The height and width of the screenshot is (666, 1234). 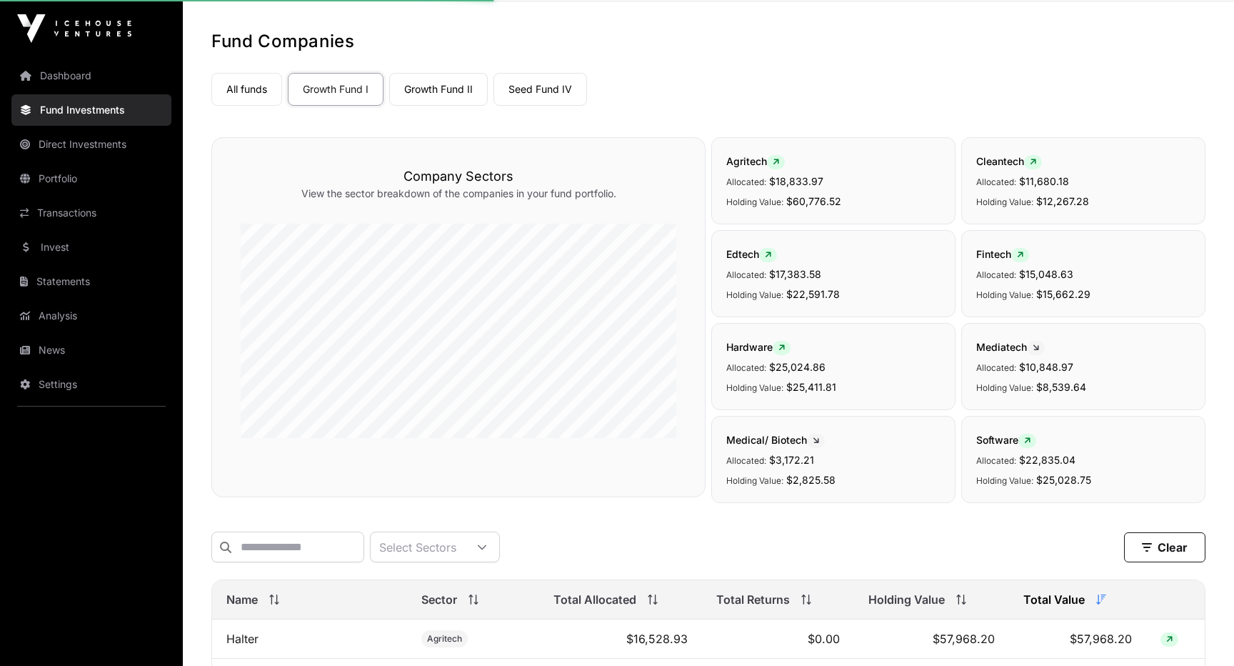 What do you see at coordinates (1198, 631) in the screenshot?
I see `div: Chat Widget` at bounding box center [1198, 631].